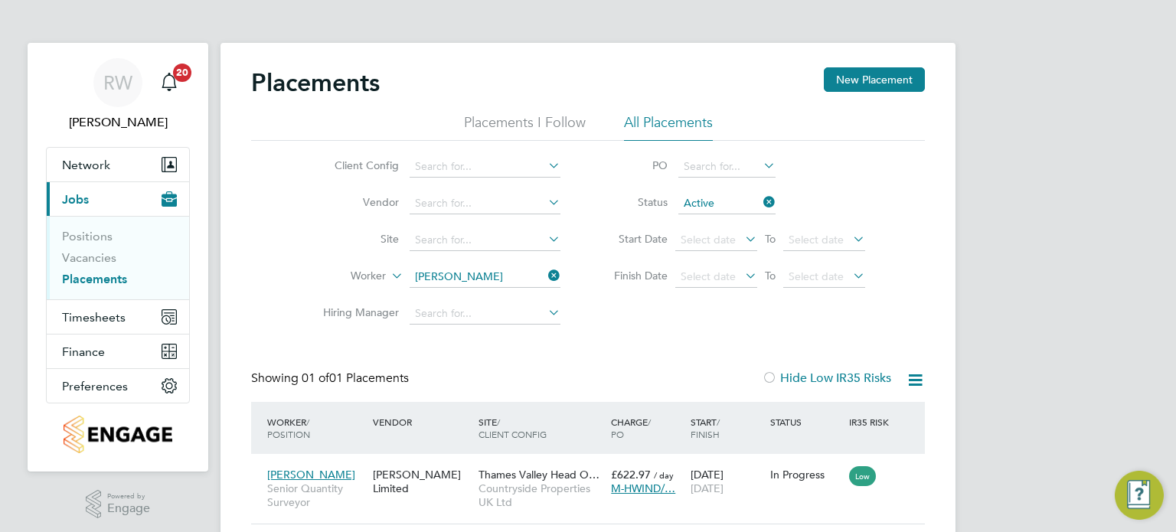 This screenshot has height=532, width=1176. What do you see at coordinates (118, 257) in the screenshot?
I see `nav: Main navigation` at bounding box center [118, 257].